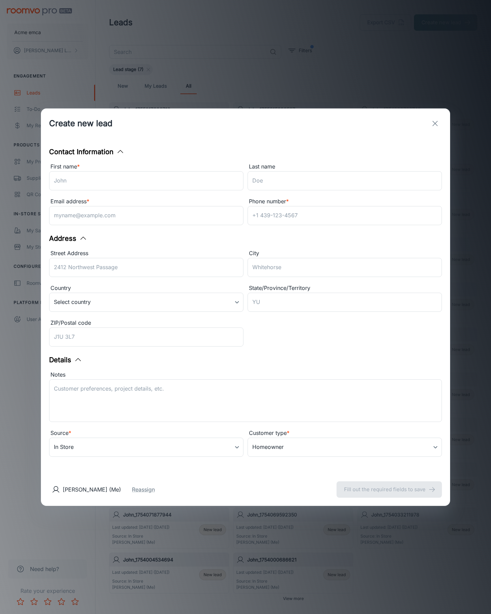  I want to click on input: myname@example.com, so click(146, 216).